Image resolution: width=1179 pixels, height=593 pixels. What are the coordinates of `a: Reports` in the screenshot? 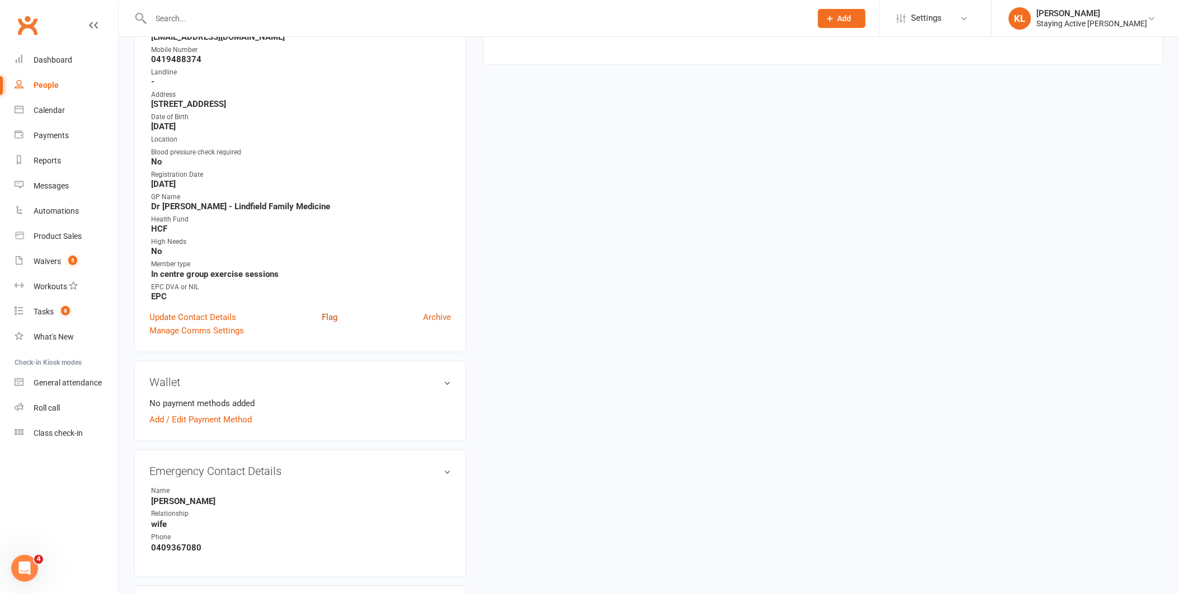 It's located at (66, 161).